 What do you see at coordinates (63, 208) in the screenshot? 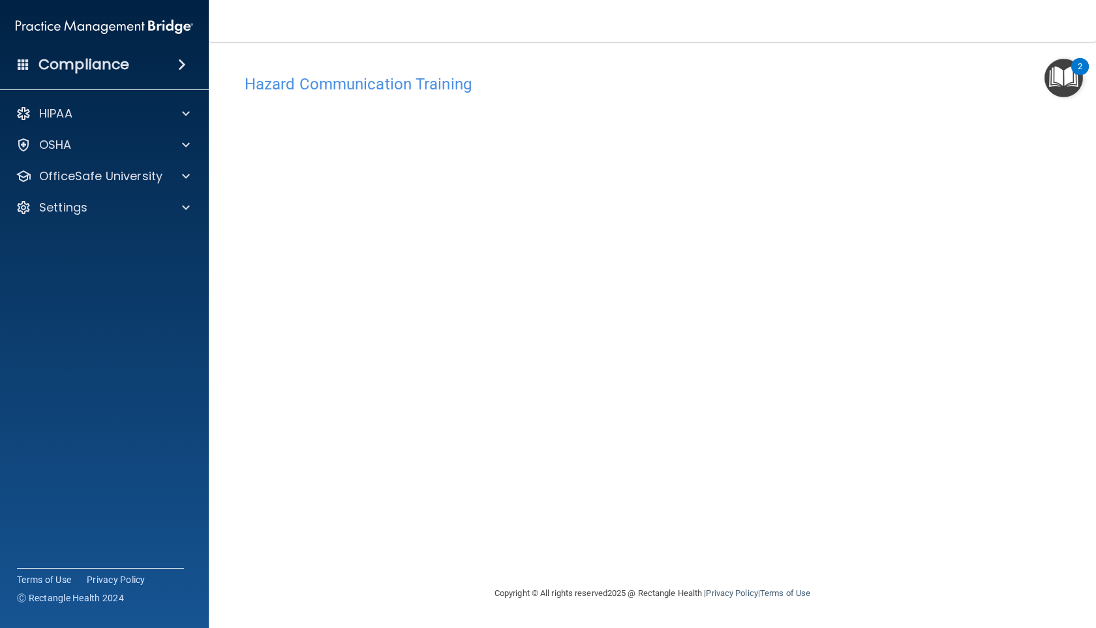
I see `p: Settings` at bounding box center [63, 208].